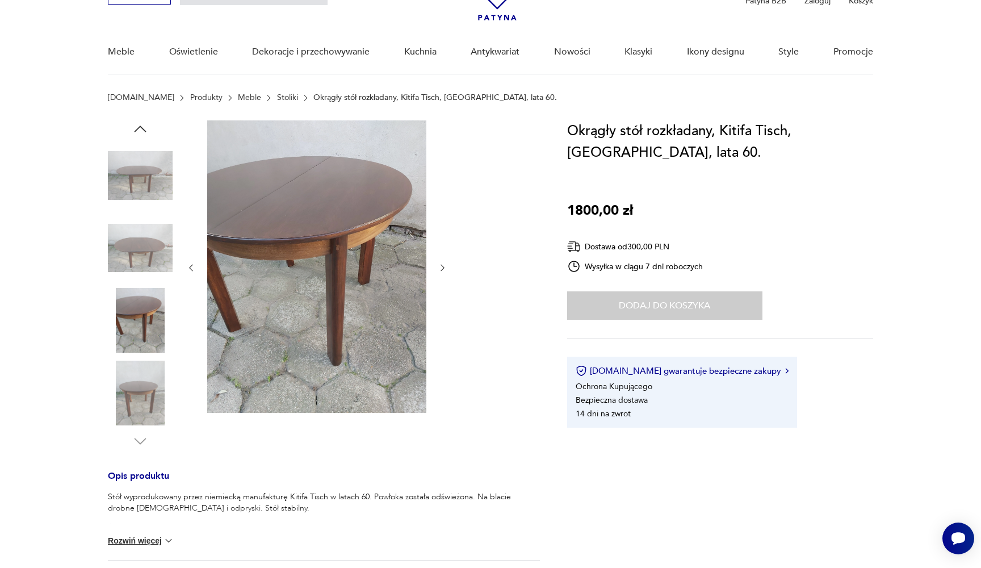  I want to click on a: Produkty, so click(206, 98).